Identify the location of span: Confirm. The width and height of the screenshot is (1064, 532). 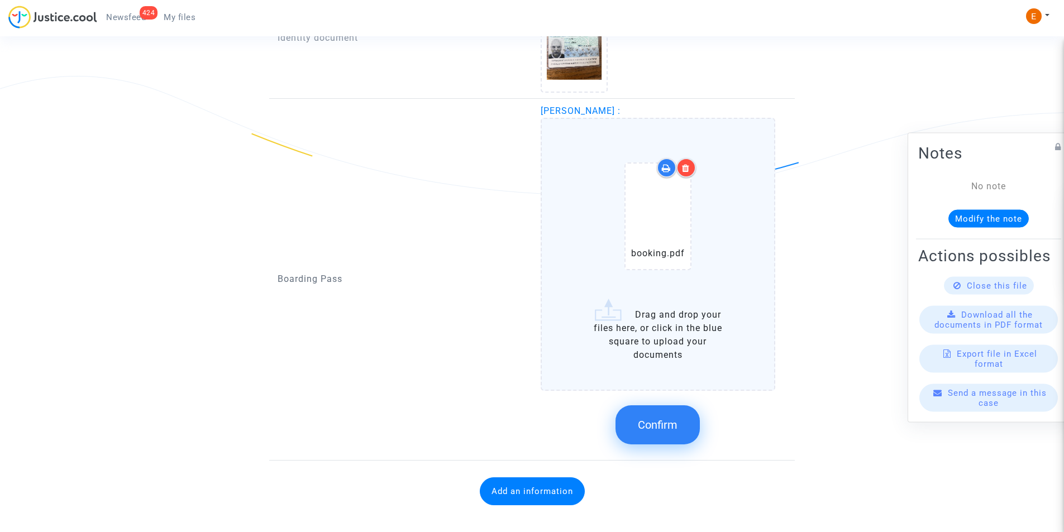
(658, 425).